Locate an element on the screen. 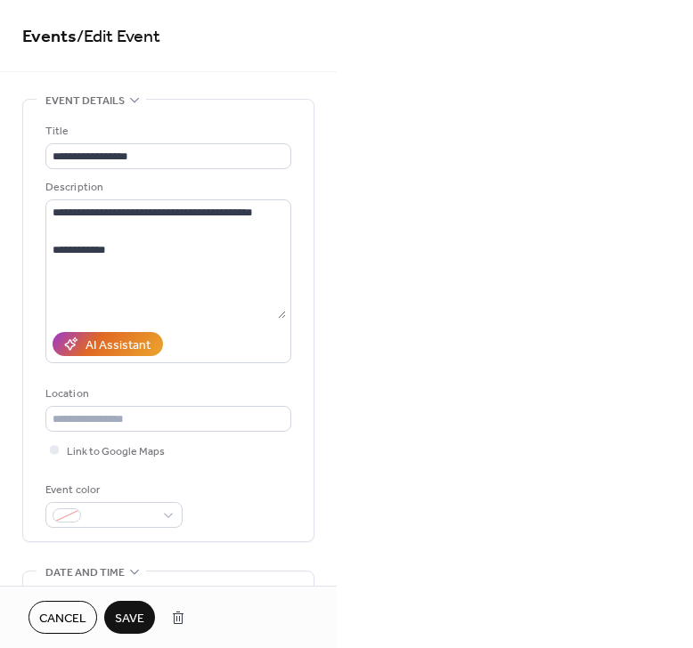 Image resolution: width=693 pixels, height=648 pixels. span: Date and time is located at coordinates (85, 572).